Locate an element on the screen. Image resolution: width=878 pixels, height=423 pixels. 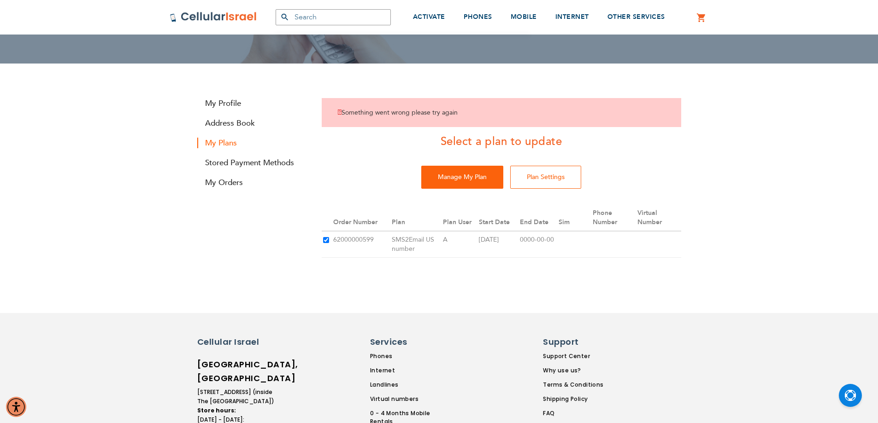
span: OTHER SERVICES is located at coordinates (636, 17).